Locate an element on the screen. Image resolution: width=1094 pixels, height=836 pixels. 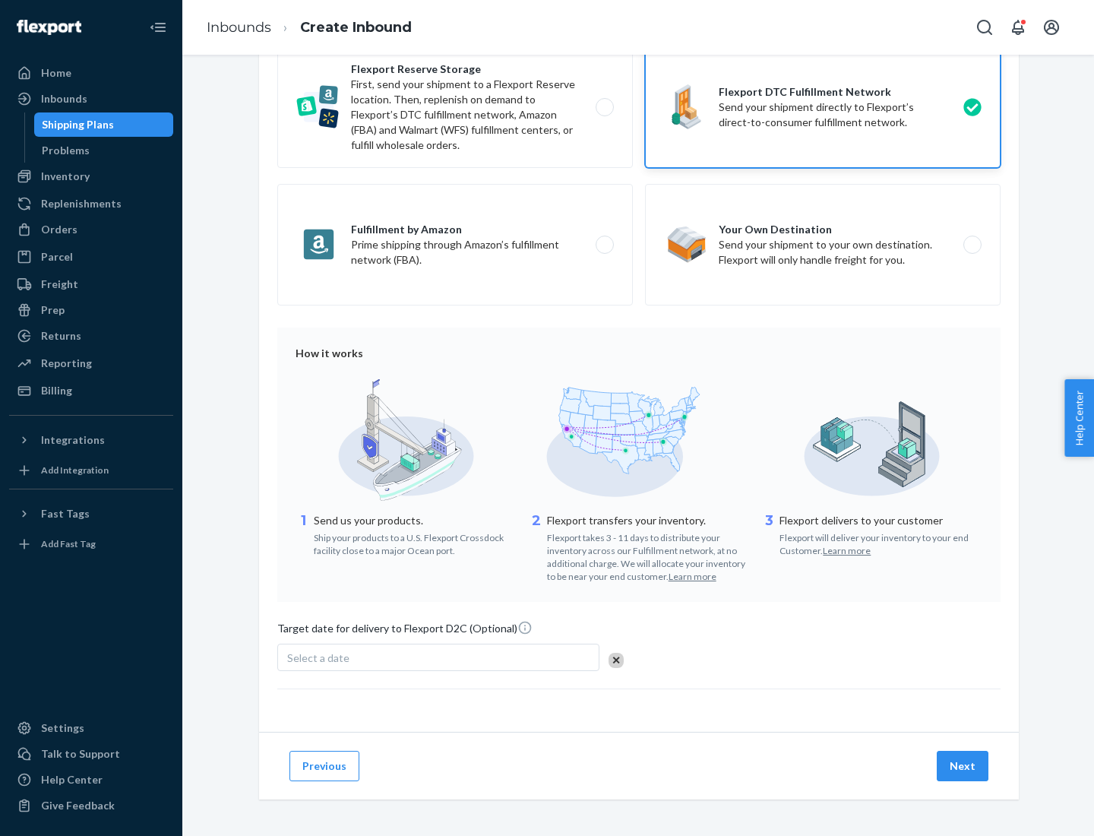
a: Help Center is located at coordinates (91, 779).